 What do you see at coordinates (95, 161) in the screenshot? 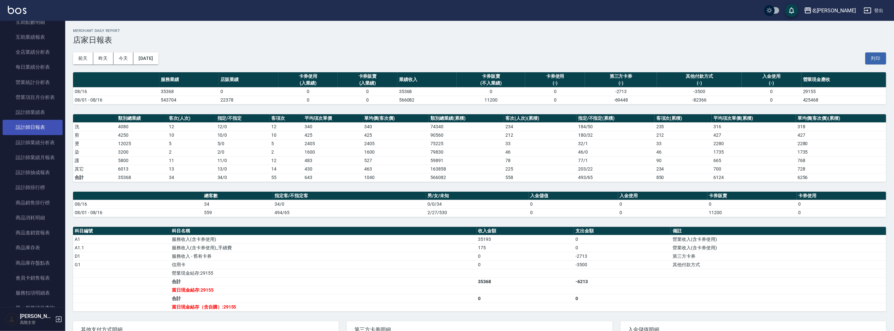
I see `td: 護` at bounding box center [95, 161].